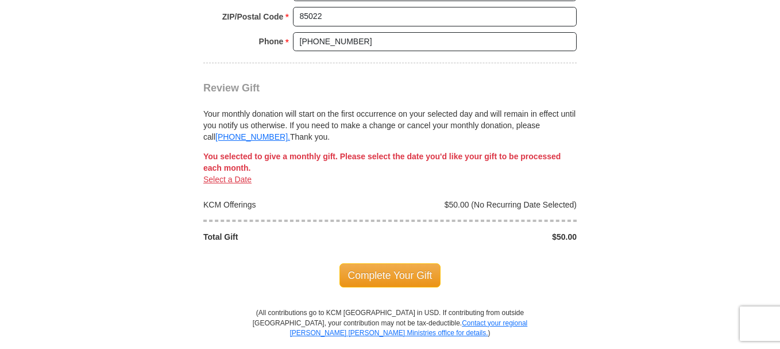  What do you see at coordinates (511, 204) in the screenshot?
I see `span: $50.00 (No Recurring Date Selected)` at bounding box center [511, 204].